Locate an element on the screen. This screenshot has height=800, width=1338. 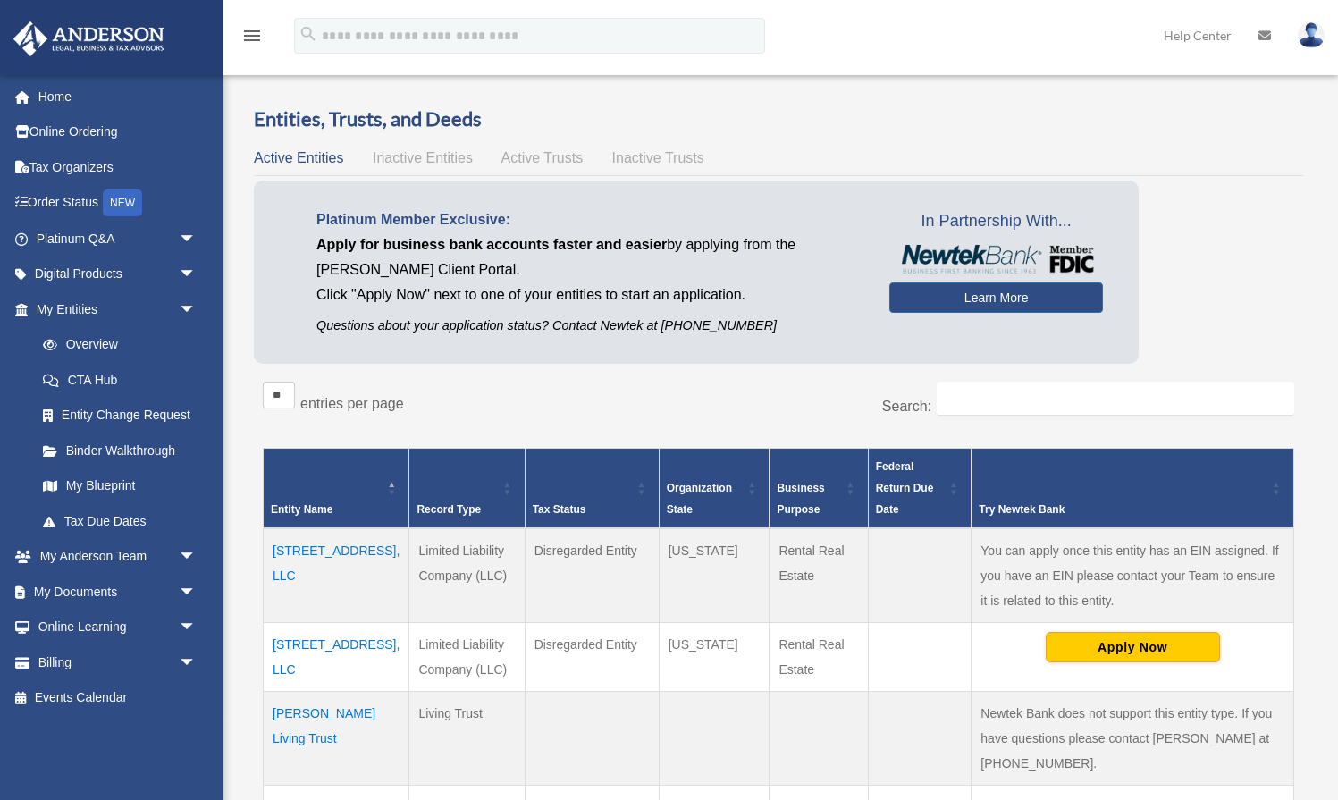
a: My Blueprint is located at coordinates (120, 486).